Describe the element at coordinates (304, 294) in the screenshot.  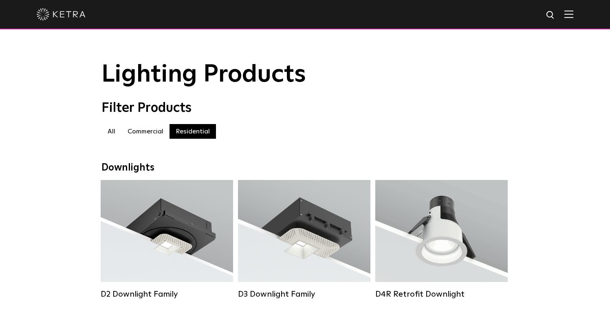
I see `div: D3 Downlight Family` at that location.